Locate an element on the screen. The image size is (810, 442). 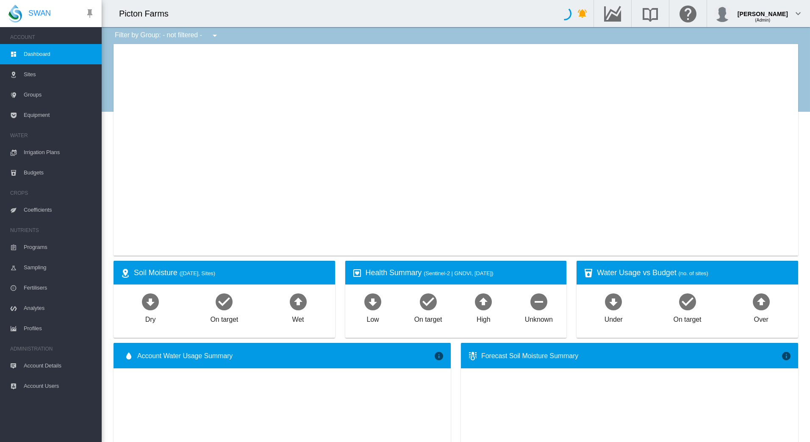
div: Filter by Group: - not filtered - is located at coordinates (167, 36).